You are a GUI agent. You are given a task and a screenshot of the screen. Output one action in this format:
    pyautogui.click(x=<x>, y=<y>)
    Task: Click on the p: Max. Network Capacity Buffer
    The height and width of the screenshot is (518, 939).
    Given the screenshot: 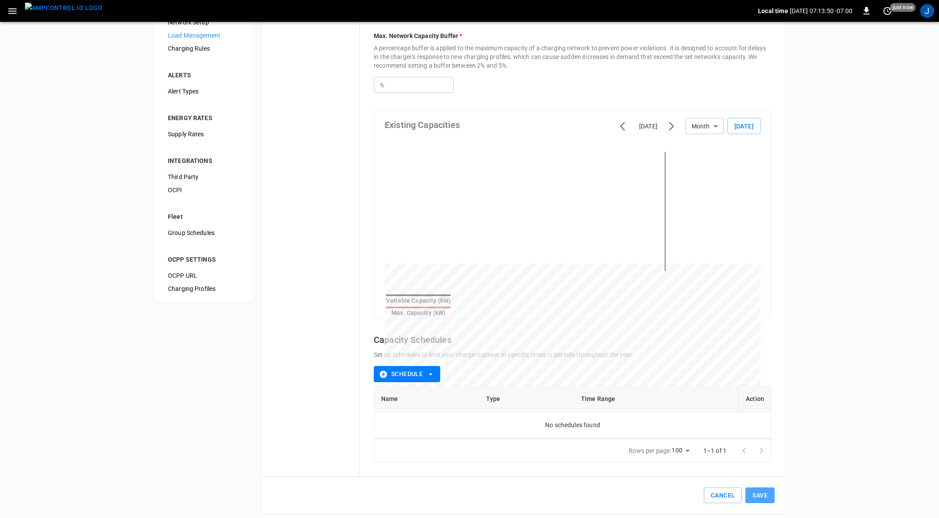 What is the action you would take?
    pyautogui.click(x=572, y=36)
    